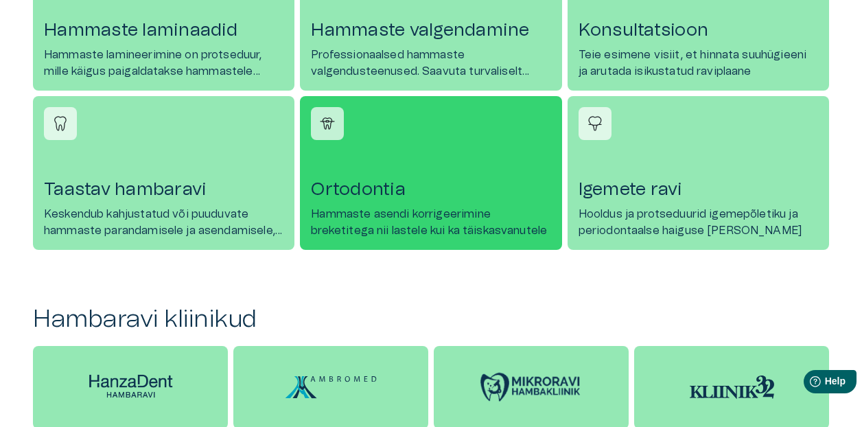 The width and height of the screenshot is (862, 427). I want to click on img: Mikroravi Hambakliinik logo, so click(531, 387).